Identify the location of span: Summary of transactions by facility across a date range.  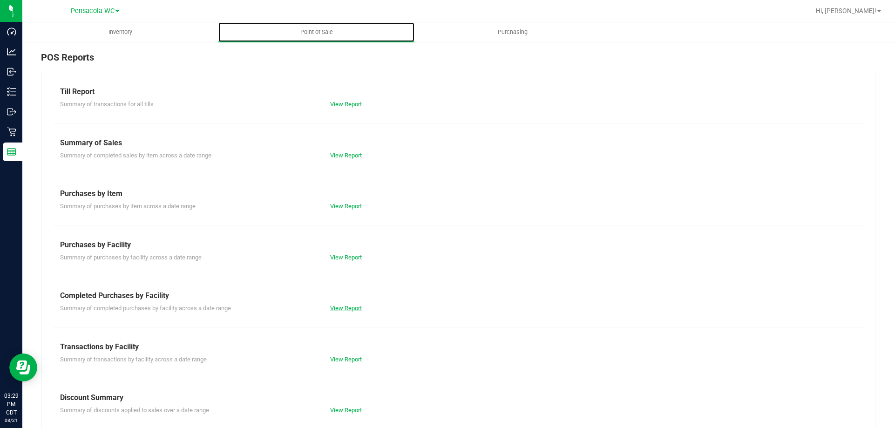
(133, 359).